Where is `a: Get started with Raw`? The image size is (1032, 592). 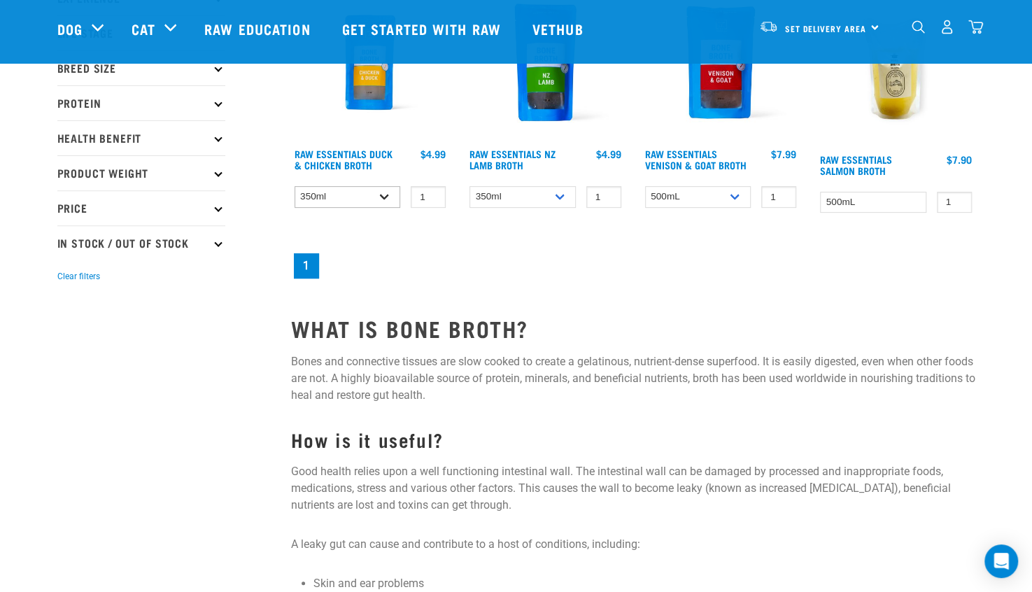
a: Get started with Raw is located at coordinates (423, 29).